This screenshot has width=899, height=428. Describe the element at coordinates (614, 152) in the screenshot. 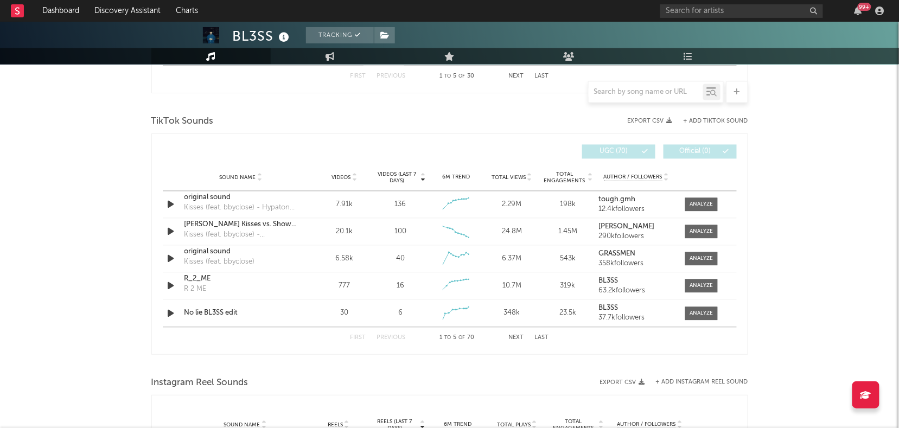

I see `span: UGC ( 70 )` at that location.